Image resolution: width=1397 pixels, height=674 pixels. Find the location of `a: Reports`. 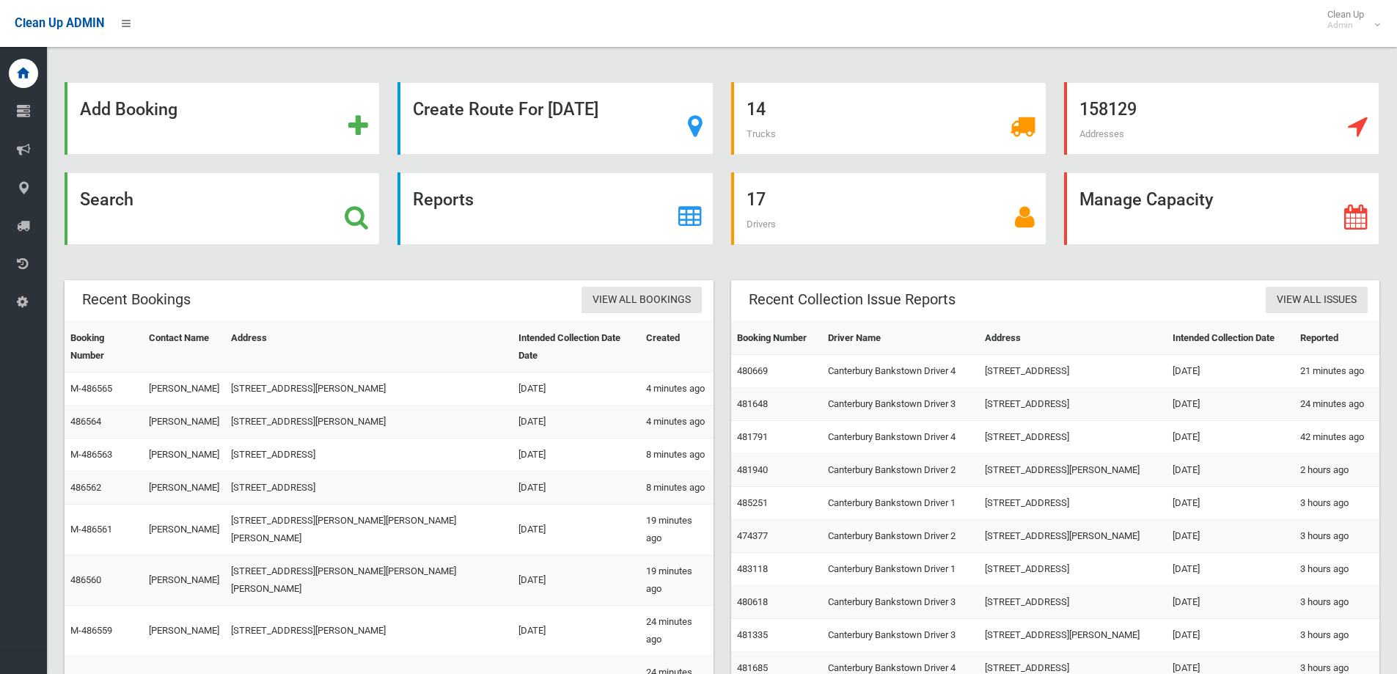

a: Reports is located at coordinates (555, 208).